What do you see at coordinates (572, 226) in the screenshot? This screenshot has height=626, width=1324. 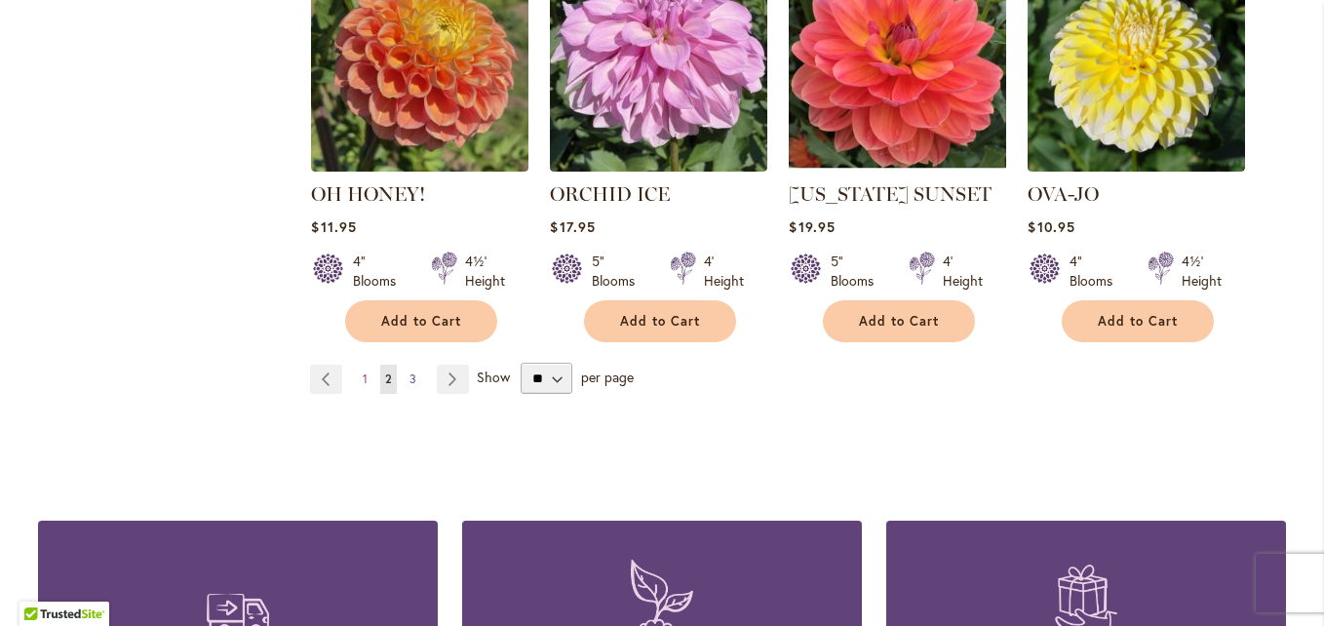 I see `span: $17.95` at bounding box center [572, 226].